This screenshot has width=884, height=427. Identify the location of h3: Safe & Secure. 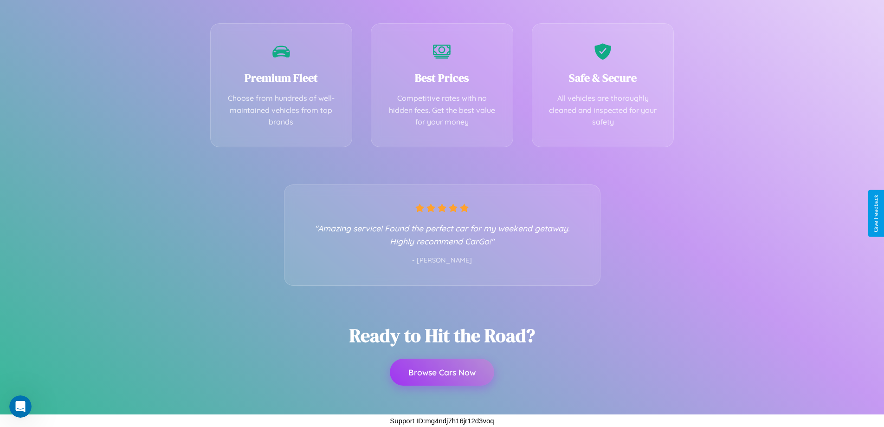
(603, 78).